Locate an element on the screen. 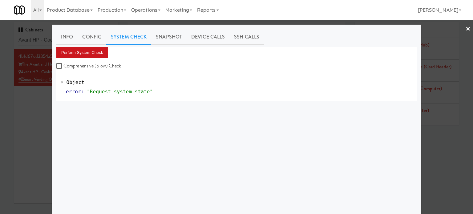 The width and height of the screenshot is (473, 214). a: Snapshot is located at coordinates (169, 37).